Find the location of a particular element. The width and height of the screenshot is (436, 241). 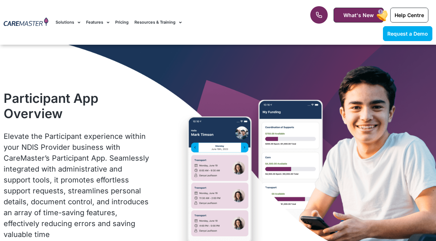

a: Solutions is located at coordinates (68, 22).